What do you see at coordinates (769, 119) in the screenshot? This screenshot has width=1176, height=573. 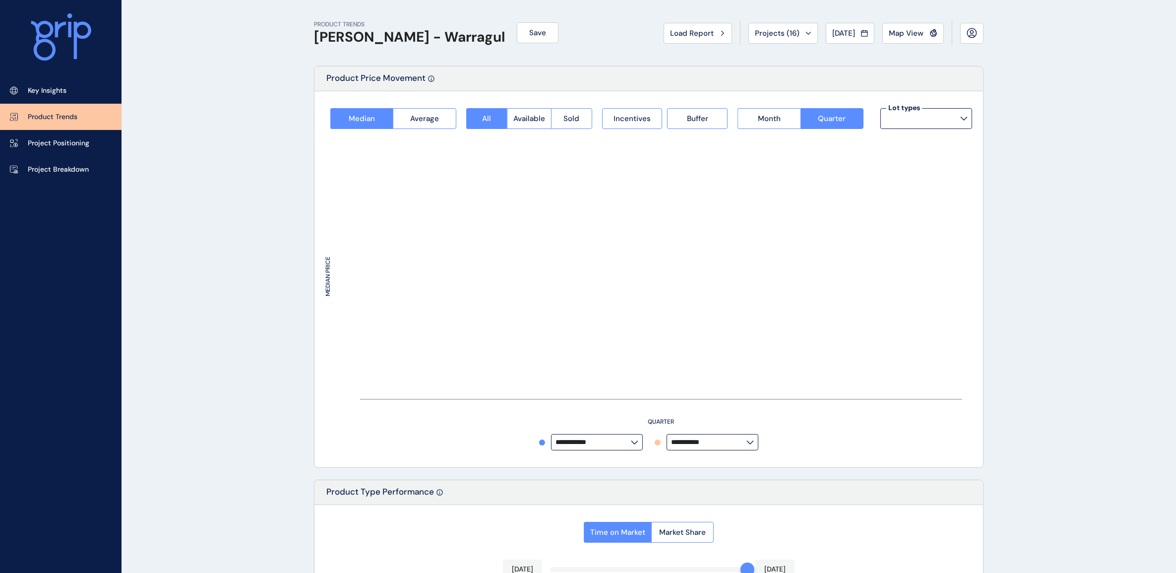 I see `button: Month` at bounding box center [769, 119].